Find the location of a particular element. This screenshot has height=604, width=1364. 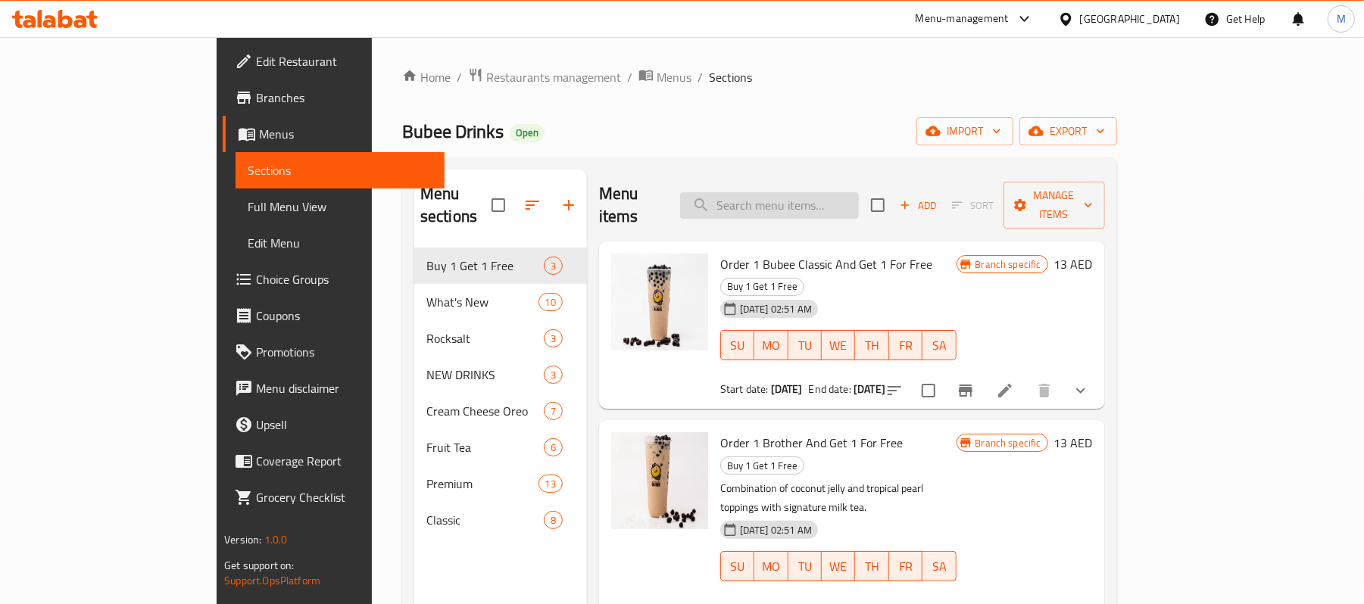

span: What's New is located at coordinates (482, 302).